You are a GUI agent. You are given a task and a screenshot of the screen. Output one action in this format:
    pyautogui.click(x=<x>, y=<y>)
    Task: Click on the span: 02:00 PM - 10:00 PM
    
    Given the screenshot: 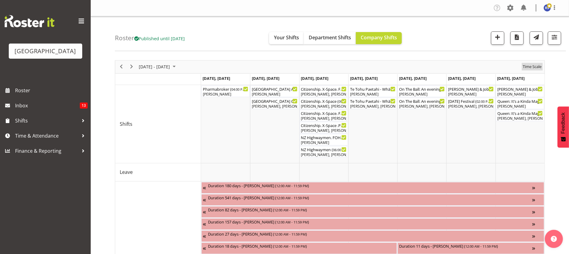 What is the action you would take?
    pyautogui.click(x=493, y=101)
    